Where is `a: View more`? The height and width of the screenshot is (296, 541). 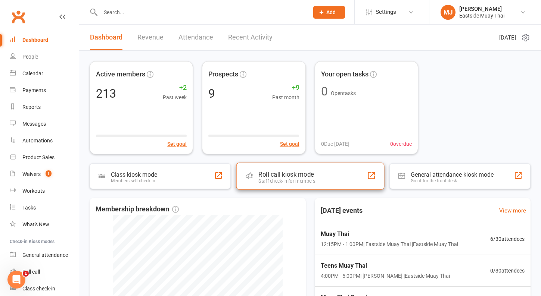
a: View more is located at coordinates (512, 211).